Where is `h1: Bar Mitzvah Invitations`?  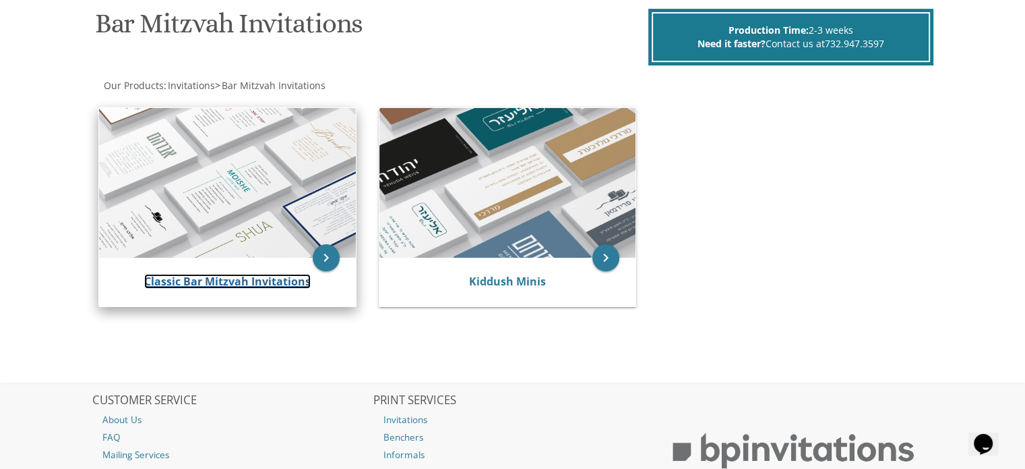 h1: Bar Mitzvah Invitations is located at coordinates (370, 28).